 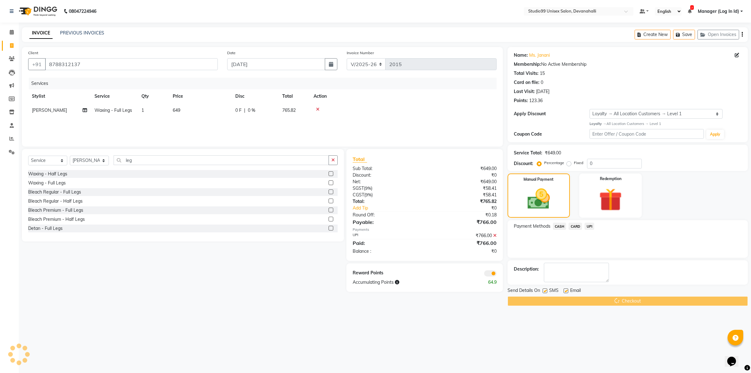 What do you see at coordinates (715, 134) in the screenshot?
I see `button: Apply` at bounding box center [715, 134].